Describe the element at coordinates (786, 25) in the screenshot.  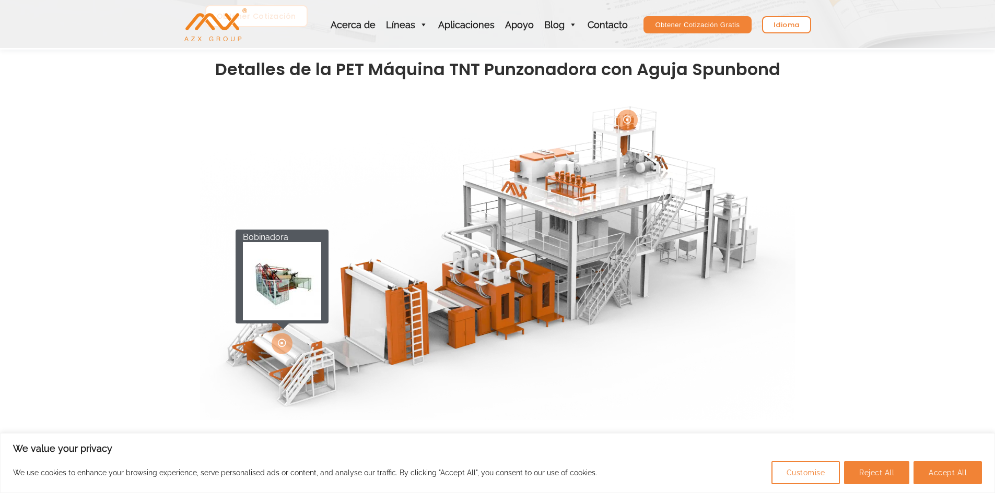
I see `div: Idioma` at that location.